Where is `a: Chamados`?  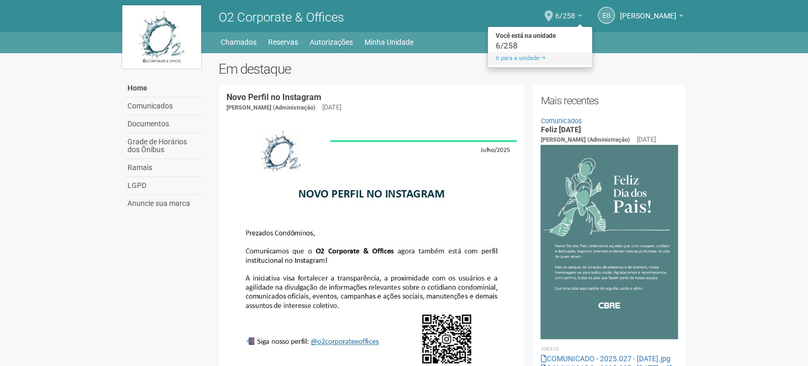
a: Chamados is located at coordinates (239, 42).